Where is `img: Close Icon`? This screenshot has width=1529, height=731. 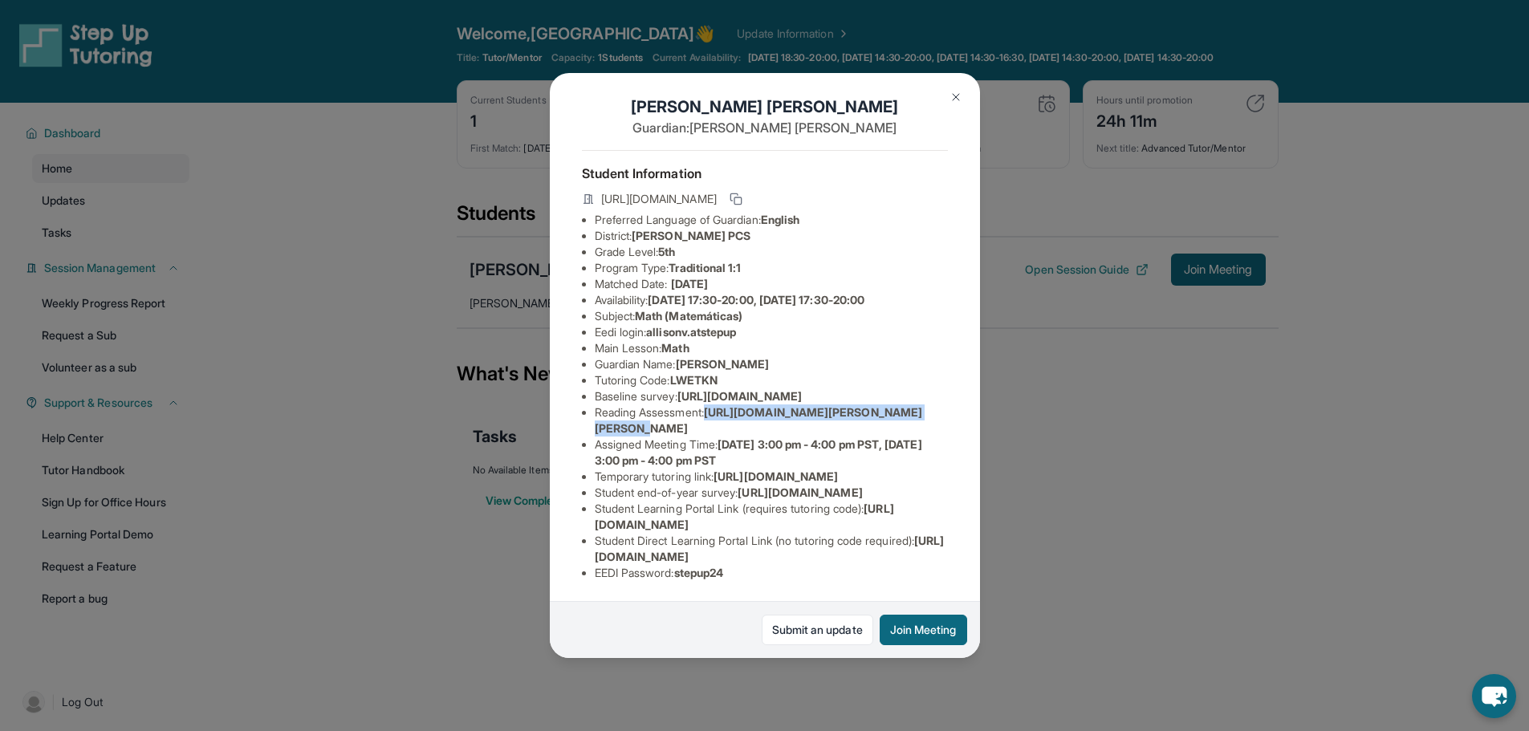
img: Close Icon is located at coordinates (956, 97).